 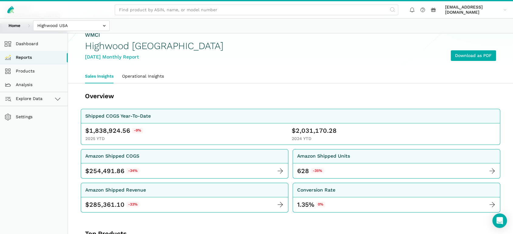 What do you see at coordinates (138, 131) in the screenshot?
I see `span: -9%` at bounding box center [138, 131].